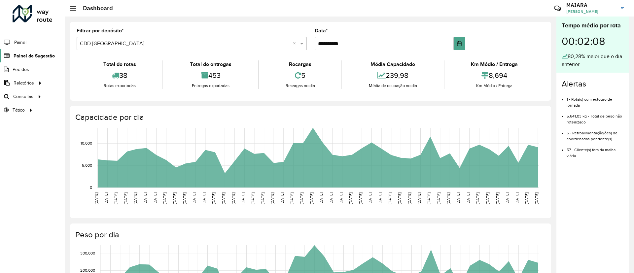 The height and width of the screenshot is (273, 634). What do you see at coordinates (593, 60) in the screenshot?
I see `div: 80,28% maior que o dia anterior` at bounding box center [593, 60].